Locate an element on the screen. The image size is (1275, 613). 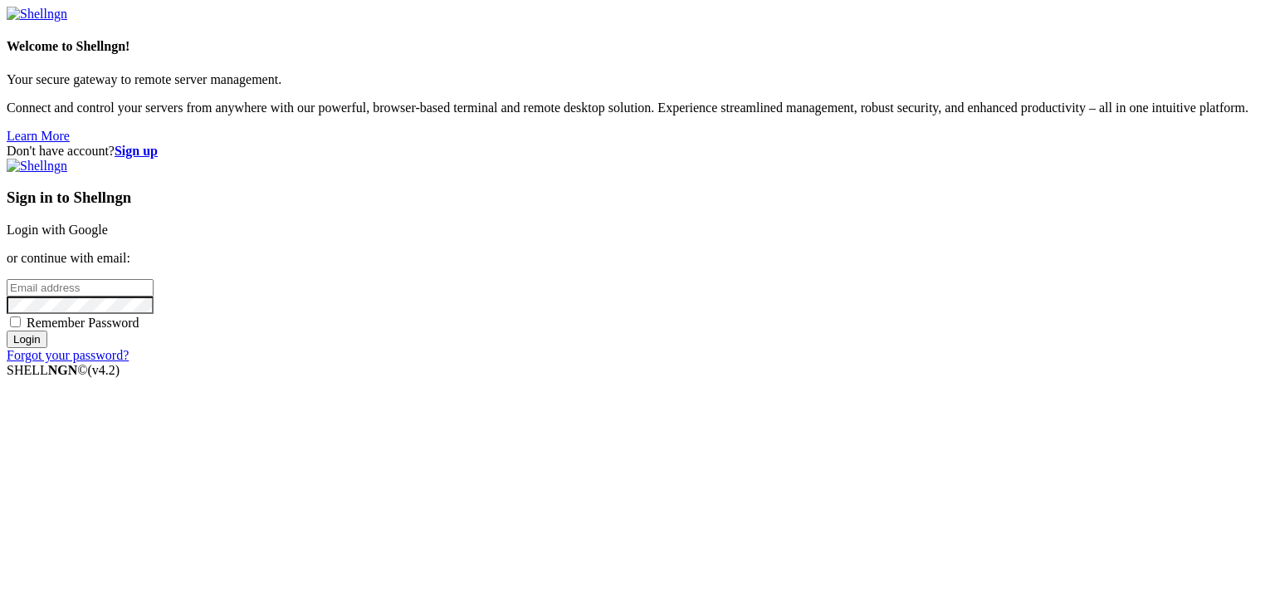
strong: Sign up is located at coordinates (136, 150).